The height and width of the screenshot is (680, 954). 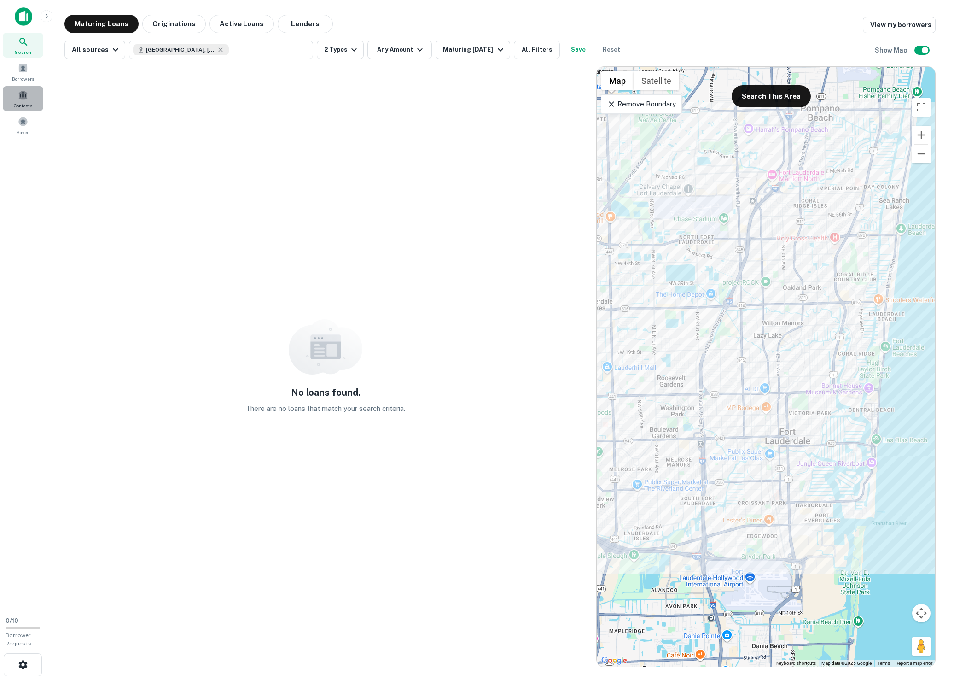 I want to click on img: Google, so click(x=614, y=660).